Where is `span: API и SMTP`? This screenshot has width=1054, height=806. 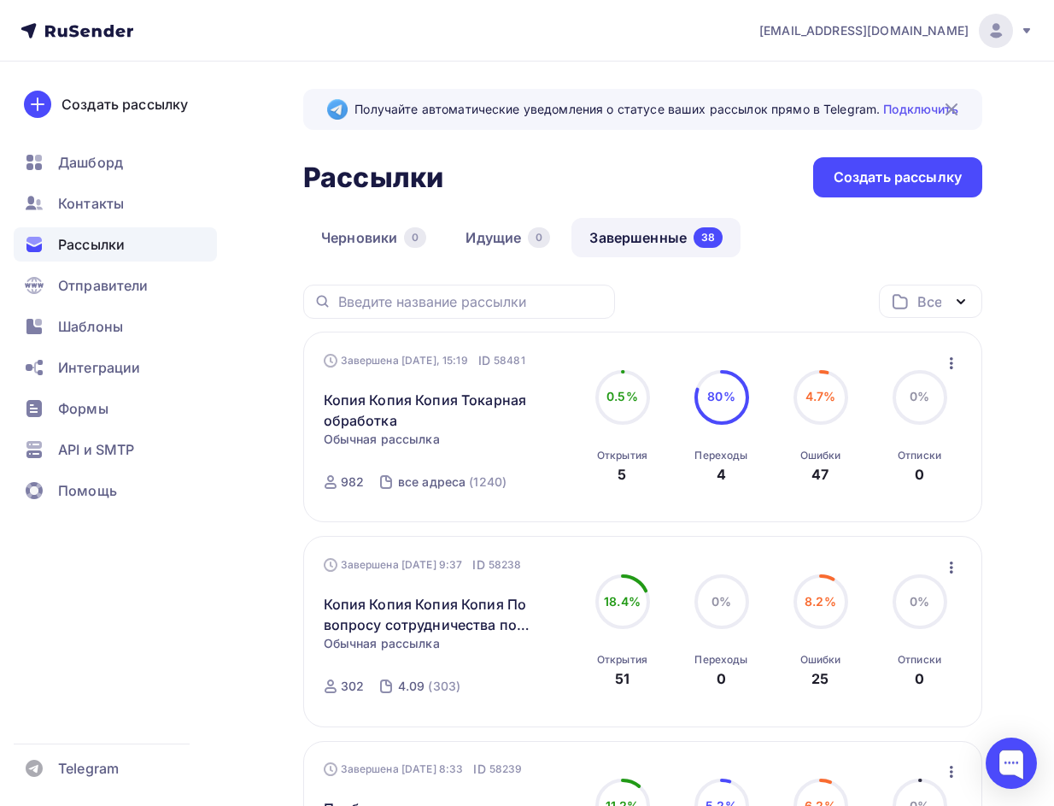
span: API и SMTP is located at coordinates (96, 449).